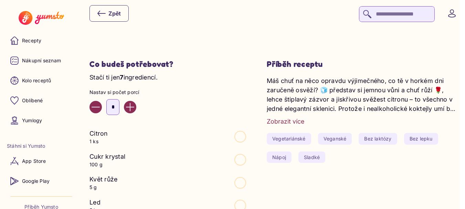  I want to click on a: Yumlogy, so click(41, 120).